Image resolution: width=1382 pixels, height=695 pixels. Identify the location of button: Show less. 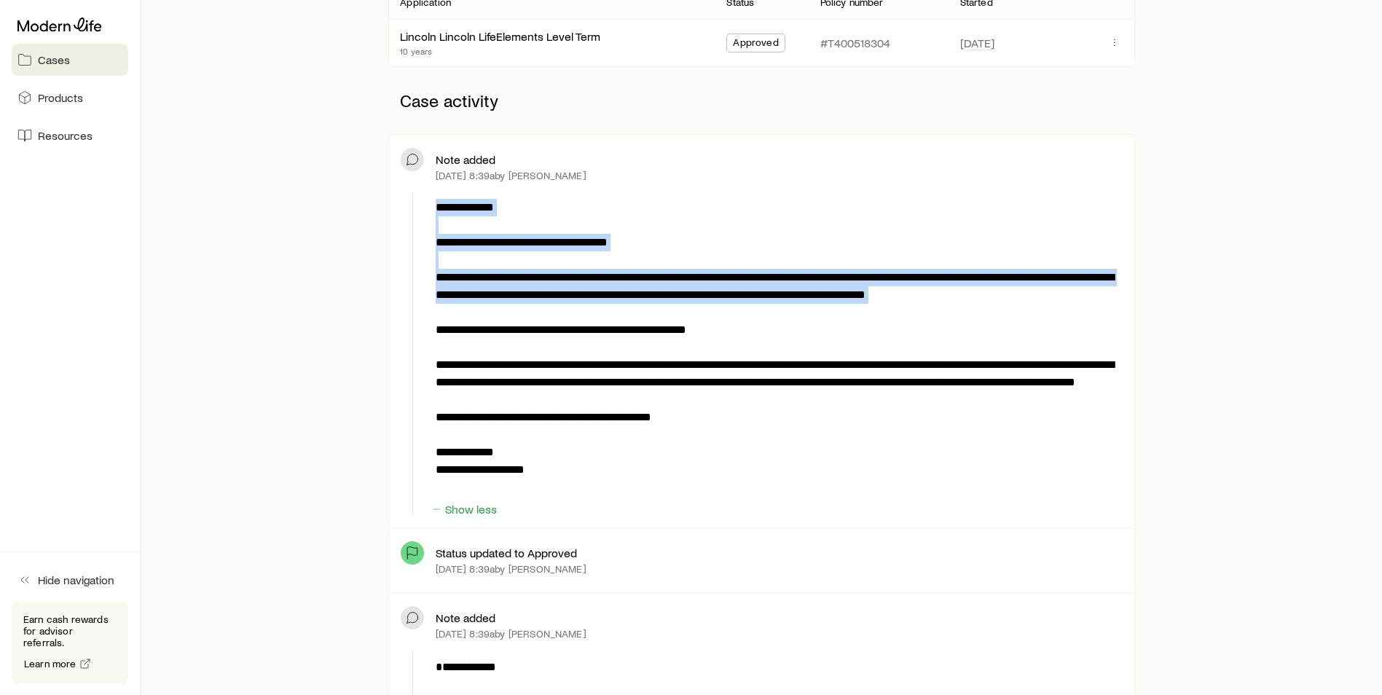
(463, 509).